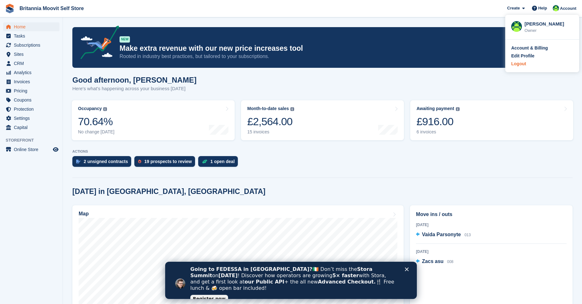 The height and width of the screenshot is (304, 582). Describe the element at coordinates (319, 48) in the screenshot. I see `p: Make extra revenue with our new price increases tool` at that location.